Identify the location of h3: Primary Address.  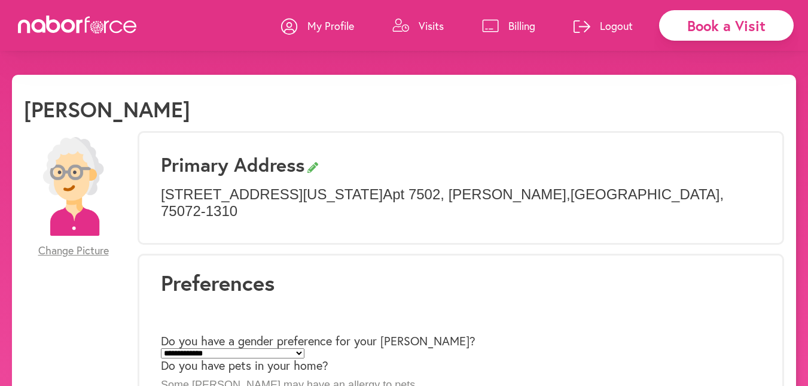
(461, 164).